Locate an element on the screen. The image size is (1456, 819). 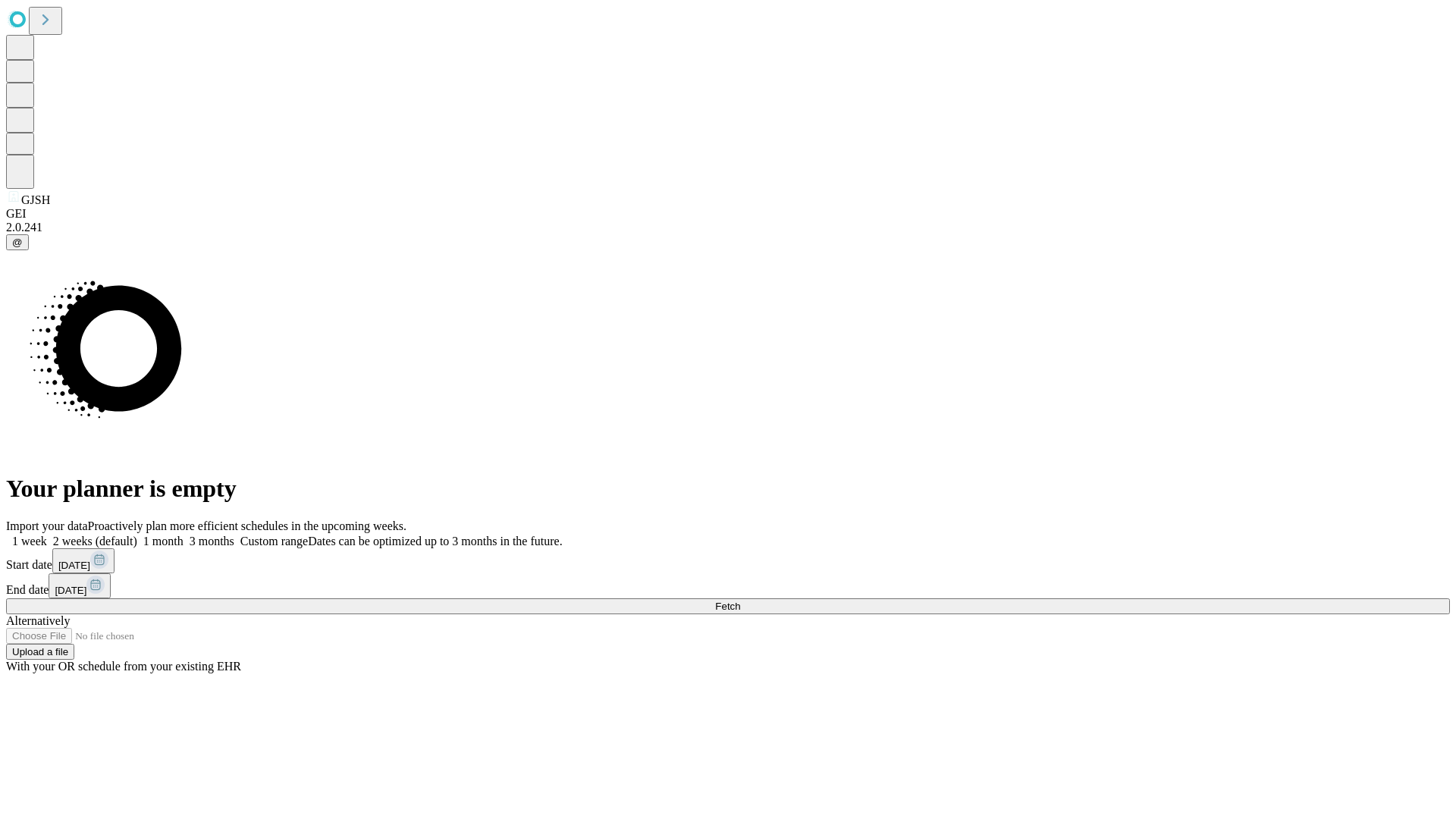
div: 2.0.241 is located at coordinates (728, 227).